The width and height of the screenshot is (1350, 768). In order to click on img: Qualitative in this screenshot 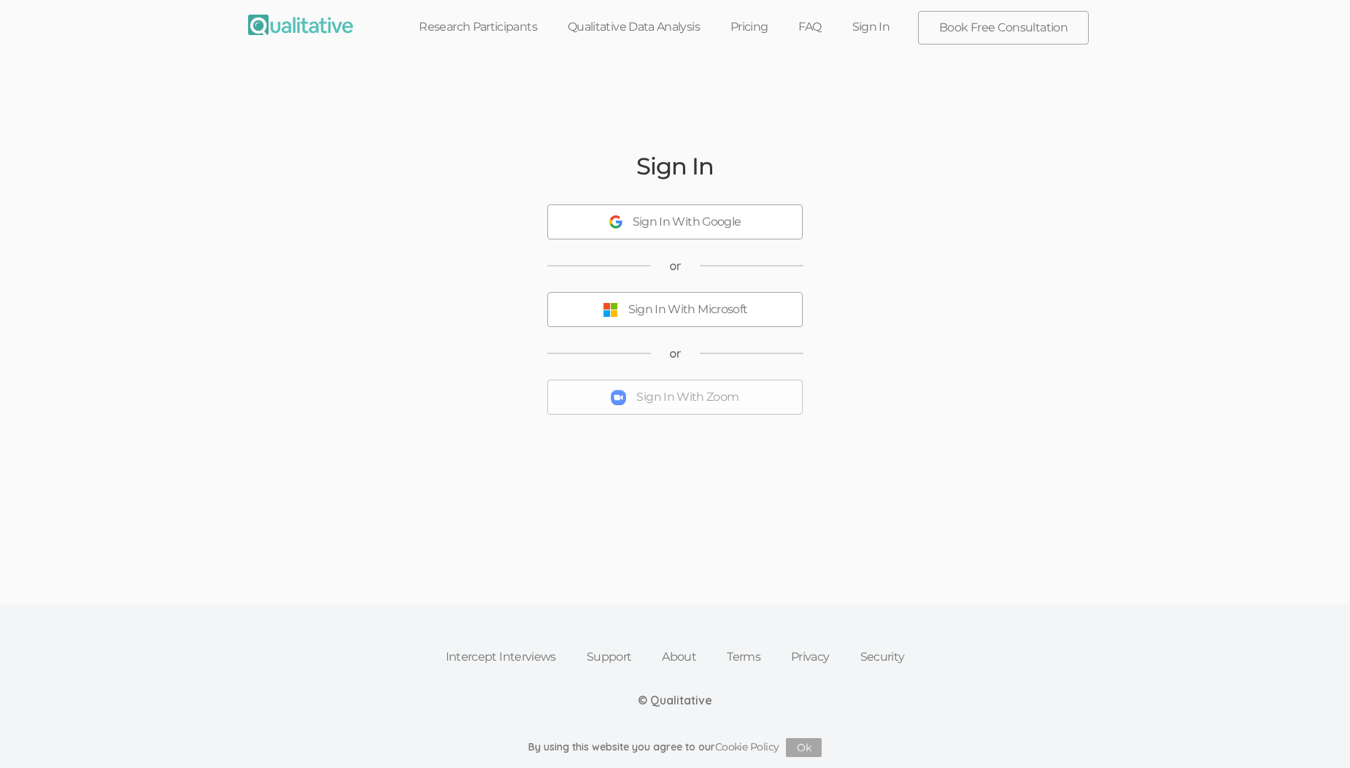, I will do `click(301, 25)`.